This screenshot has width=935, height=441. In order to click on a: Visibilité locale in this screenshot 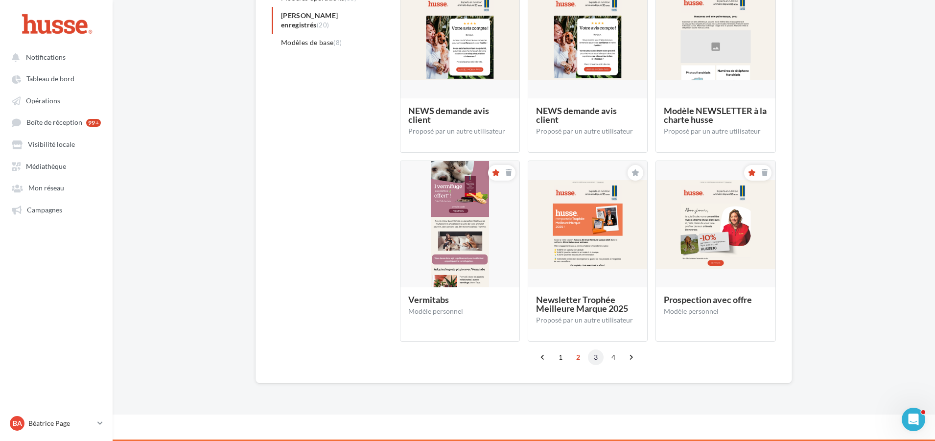, I will do `click(56, 144)`.